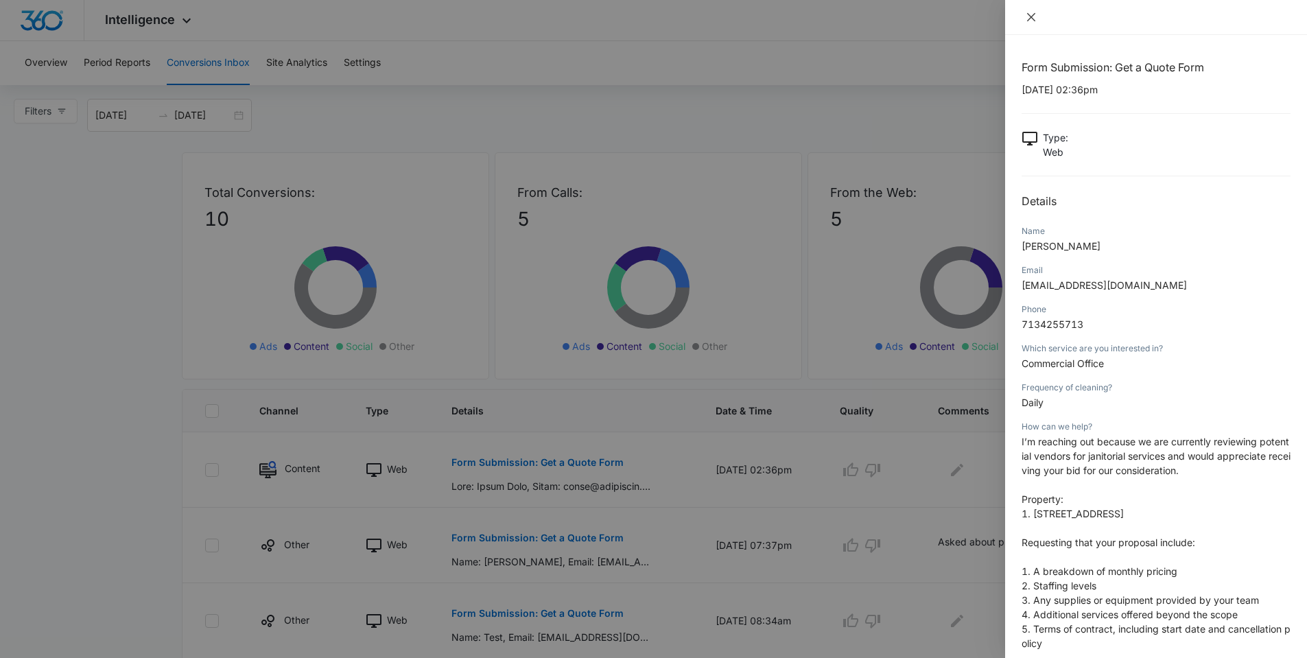 Image resolution: width=1307 pixels, height=658 pixels. What do you see at coordinates (1129, 614) in the screenshot?
I see `span: 4. Additional services offered beyond the scope` at bounding box center [1129, 614].